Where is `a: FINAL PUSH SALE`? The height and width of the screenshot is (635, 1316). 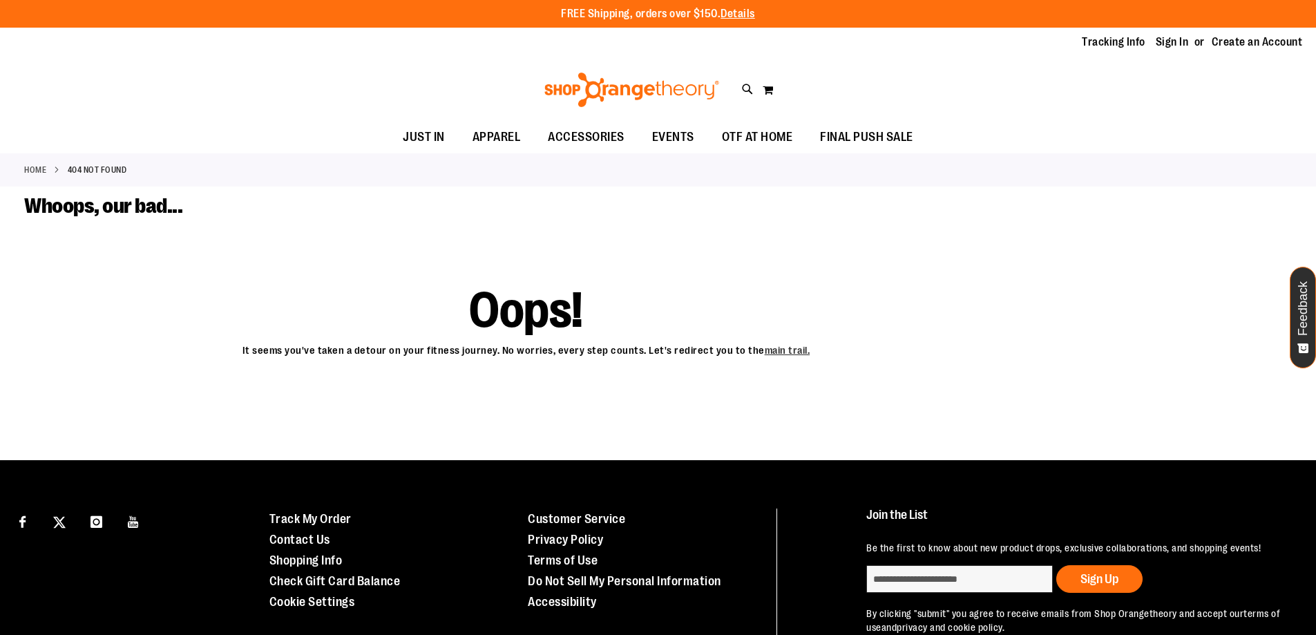
a: FINAL PUSH SALE is located at coordinates (866, 138).